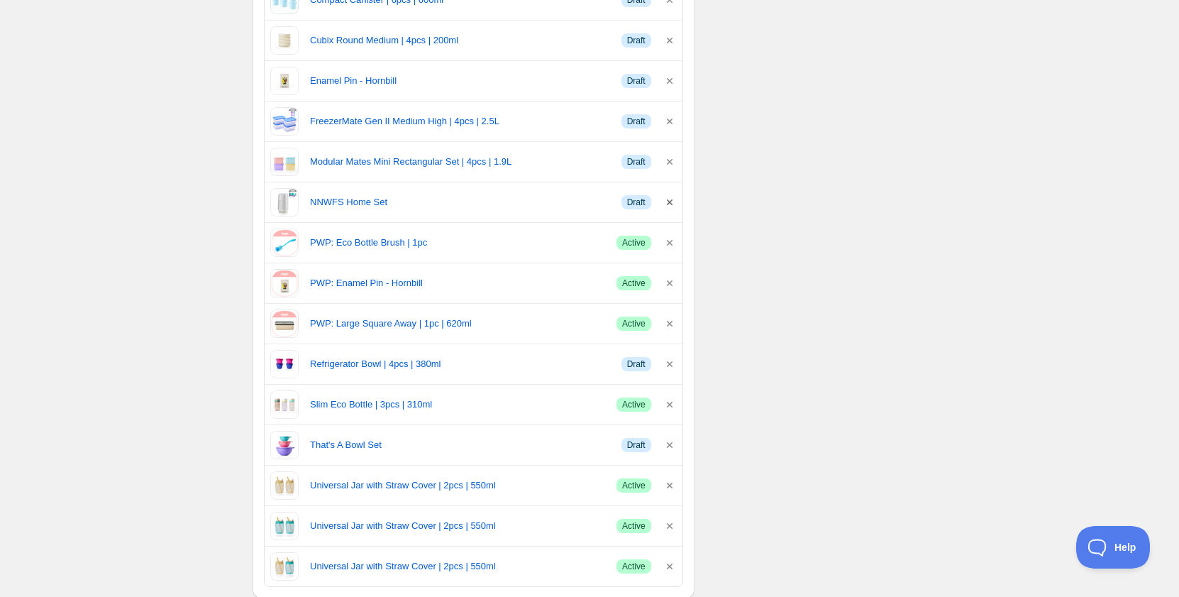 This screenshot has width=1179, height=597. Describe the element at coordinates (460, 162) in the screenshot. I see `a: Modular Mates Mini Rectangular Set | 4pcs | 1.9L` at that location.